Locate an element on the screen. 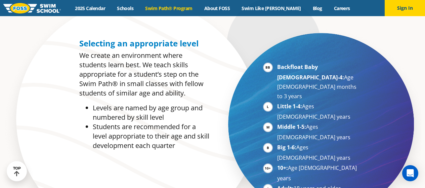 The width and height of the screenshot is (425, 188). div: Open Intercom Messenger is located at coordinates (410, 173).